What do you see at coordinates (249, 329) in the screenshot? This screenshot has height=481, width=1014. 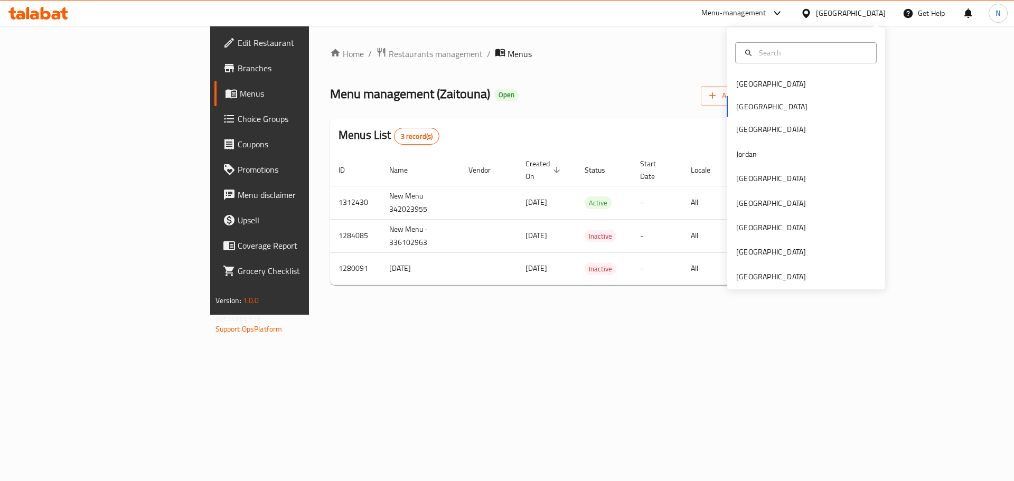 I see `a: Support.OpsPlatform` at bounding box center [249, 329].